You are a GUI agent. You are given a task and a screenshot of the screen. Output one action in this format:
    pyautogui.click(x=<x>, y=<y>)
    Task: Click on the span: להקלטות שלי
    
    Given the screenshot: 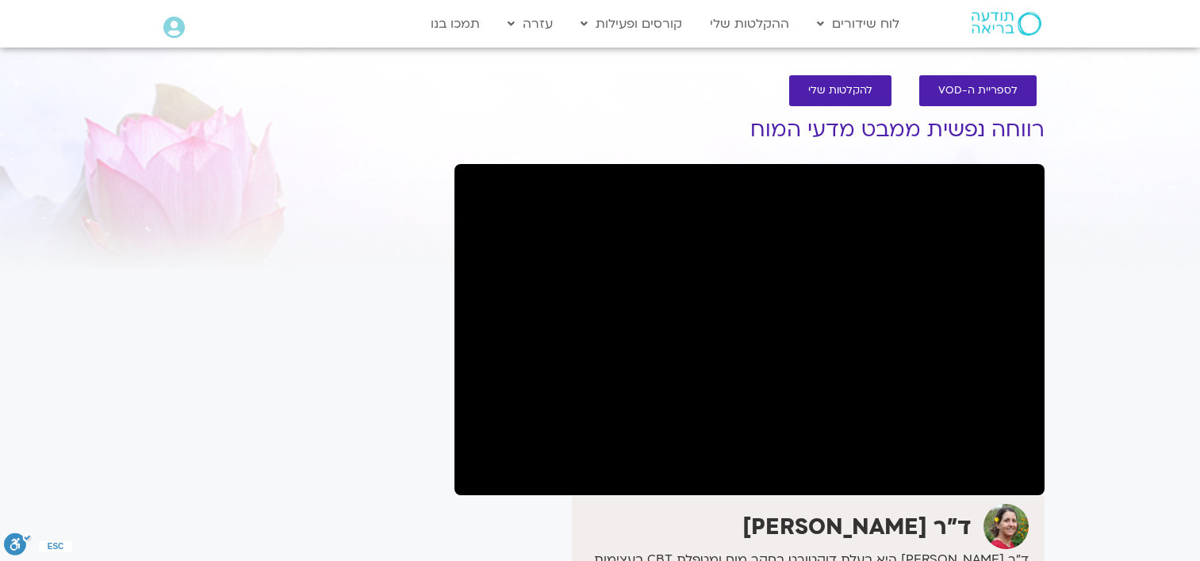 What is the action you would take?
    pyautogui.click(x=840, y=90)
    